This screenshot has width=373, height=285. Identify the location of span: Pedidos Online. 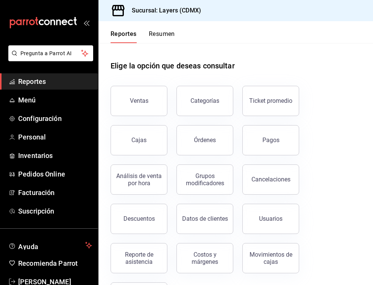
(55, 174).